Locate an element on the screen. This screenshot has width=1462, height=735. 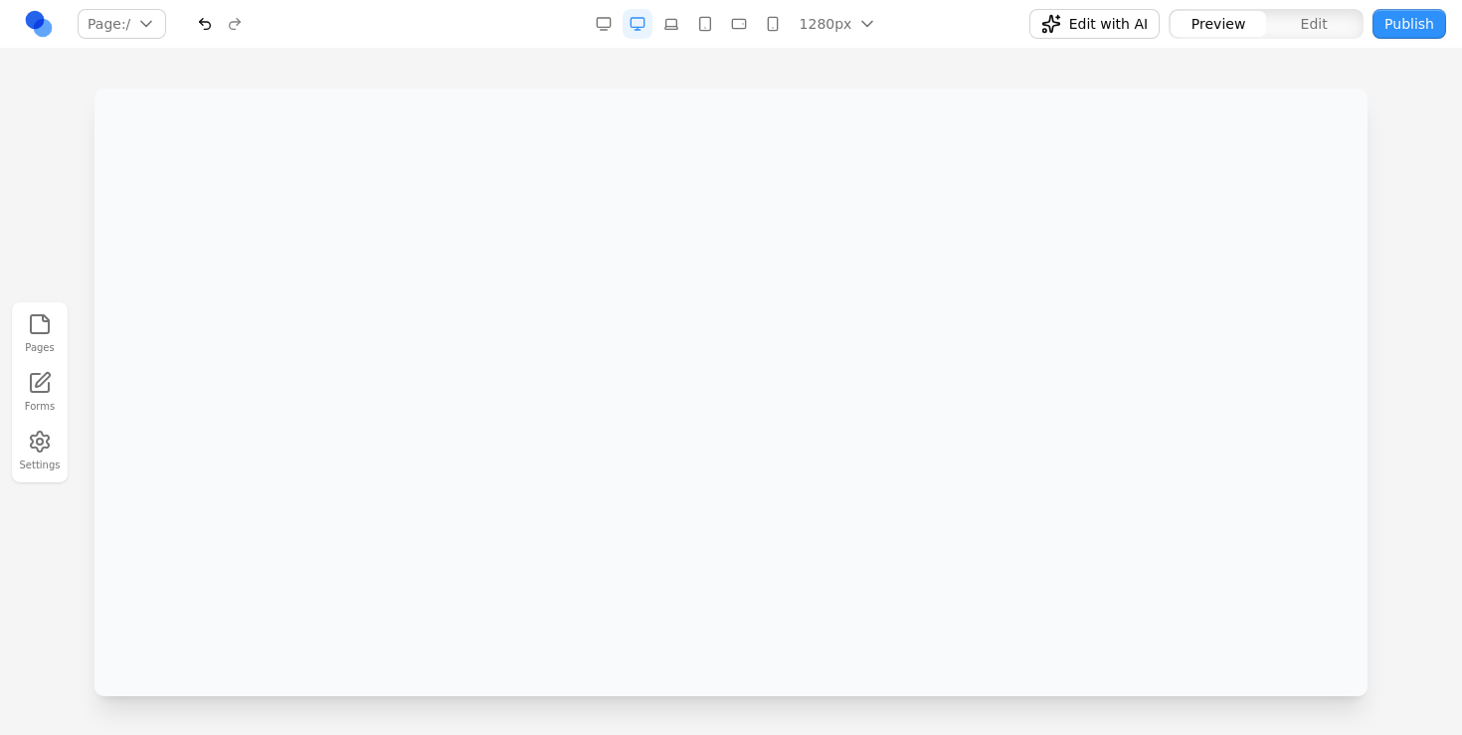
button: Desktop Wide is located at coordinates (604, 24).